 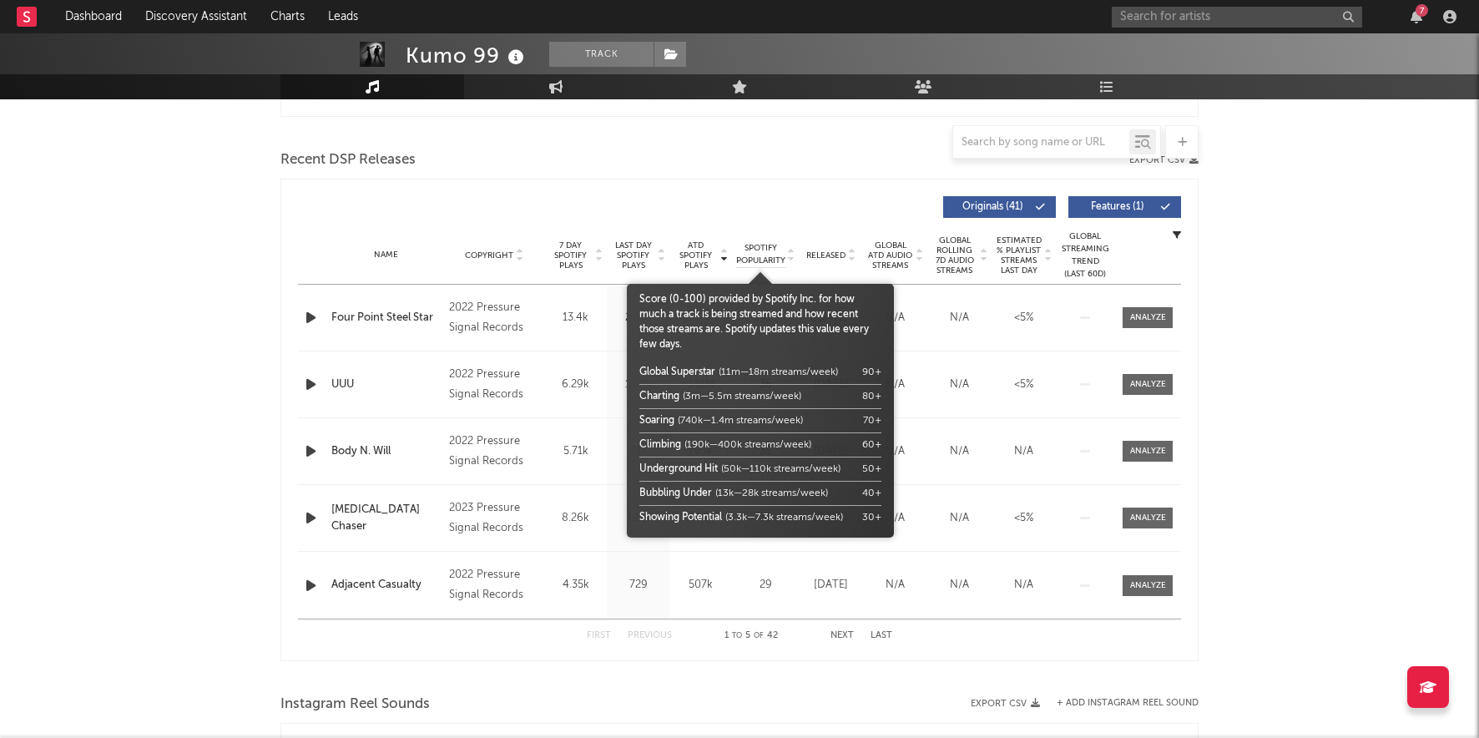 I want to click on div: 729, so click(x=638, y=585).